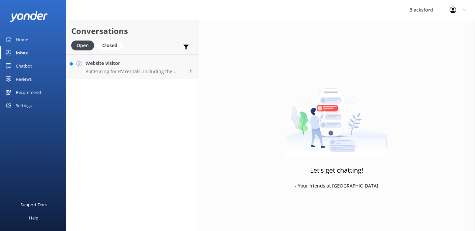 The height and width of the screenshot is (231, 475). I want to click on img: artwork of a man stealing a conversation from at giant smartphone, so click(336, 116).